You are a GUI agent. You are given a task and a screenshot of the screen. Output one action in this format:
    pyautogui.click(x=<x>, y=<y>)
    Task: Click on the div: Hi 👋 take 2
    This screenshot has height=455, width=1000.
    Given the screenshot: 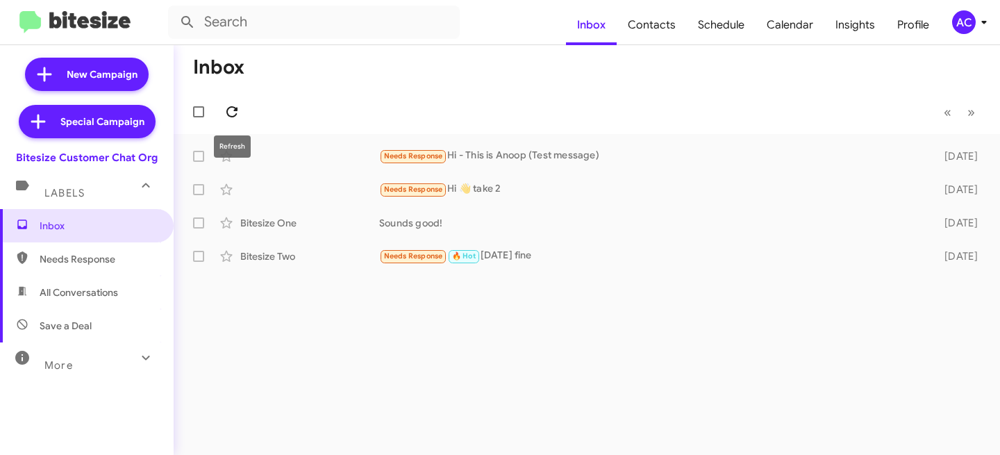 What is the action you would take?
    pyautogui.click(x=653, y=189)
    